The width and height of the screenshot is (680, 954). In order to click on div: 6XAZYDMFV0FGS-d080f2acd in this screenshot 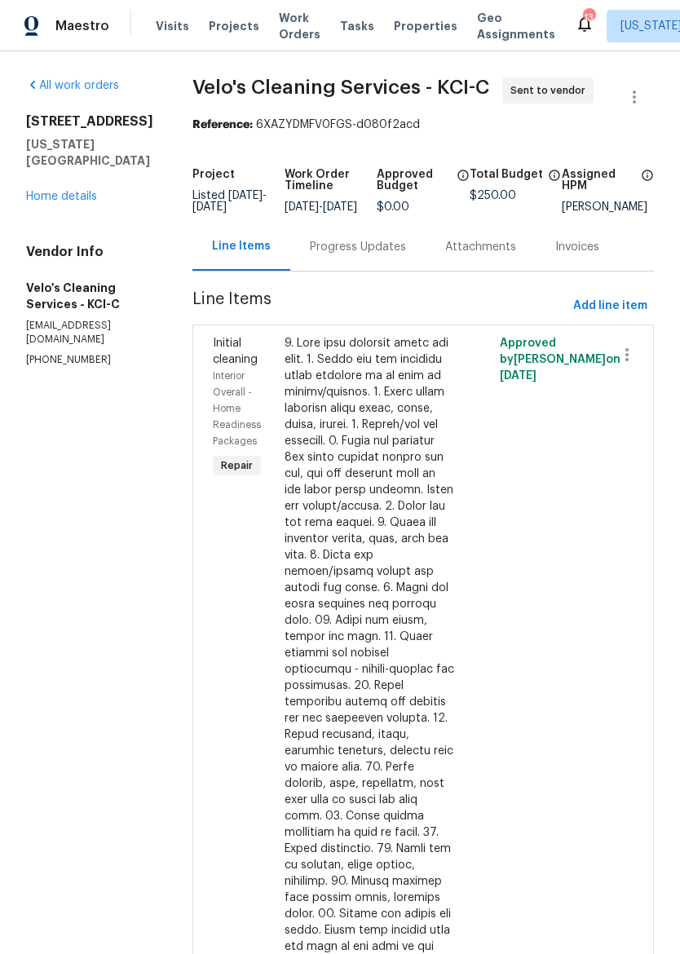, I will do `click(423, 125)`.